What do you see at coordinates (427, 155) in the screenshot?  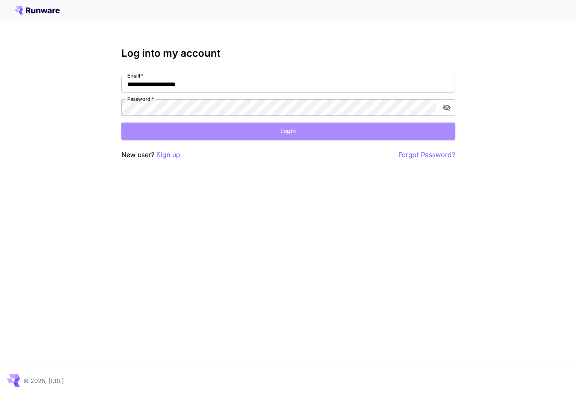 I see `button: Forgot Password?` at bounding box center [427, 155].